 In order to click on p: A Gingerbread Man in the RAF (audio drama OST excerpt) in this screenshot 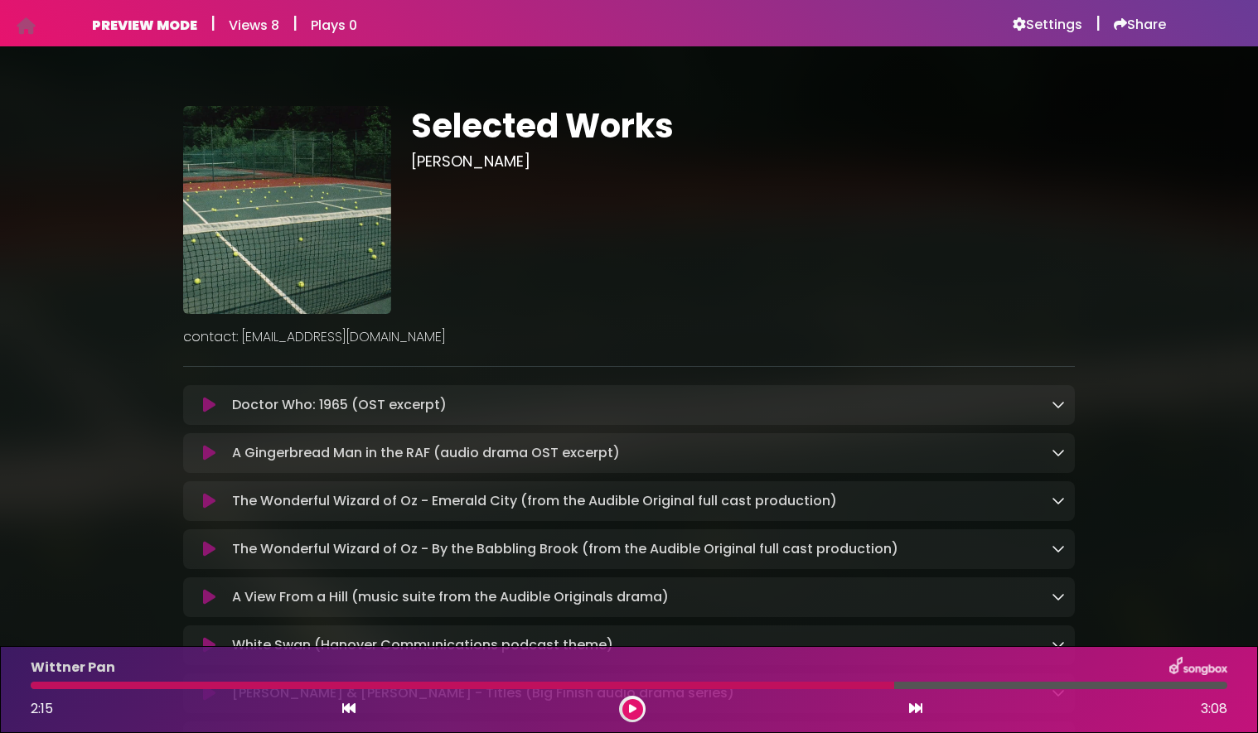, I will do `click(426, 453)`.